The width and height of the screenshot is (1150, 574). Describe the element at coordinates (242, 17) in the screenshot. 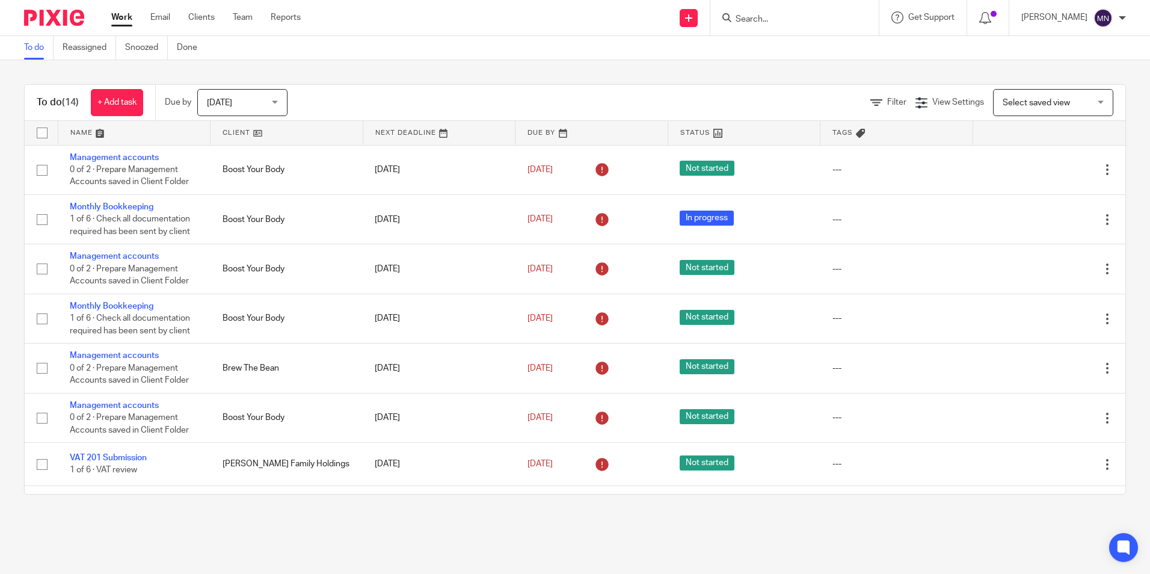

I see `a: Team` at that location.